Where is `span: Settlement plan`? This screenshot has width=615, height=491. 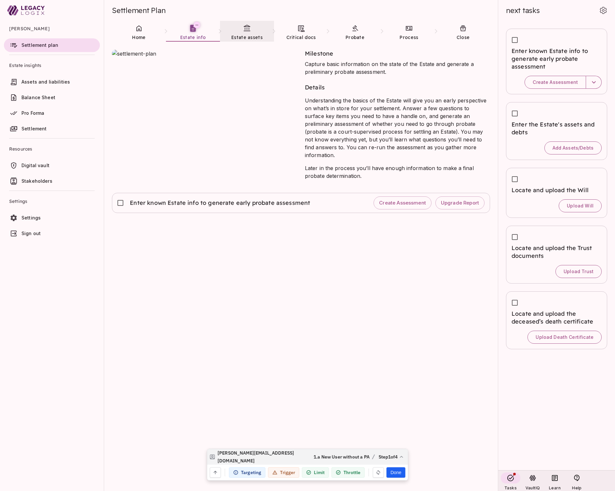
span: Settlement plan is located at coordinates (40, 45).